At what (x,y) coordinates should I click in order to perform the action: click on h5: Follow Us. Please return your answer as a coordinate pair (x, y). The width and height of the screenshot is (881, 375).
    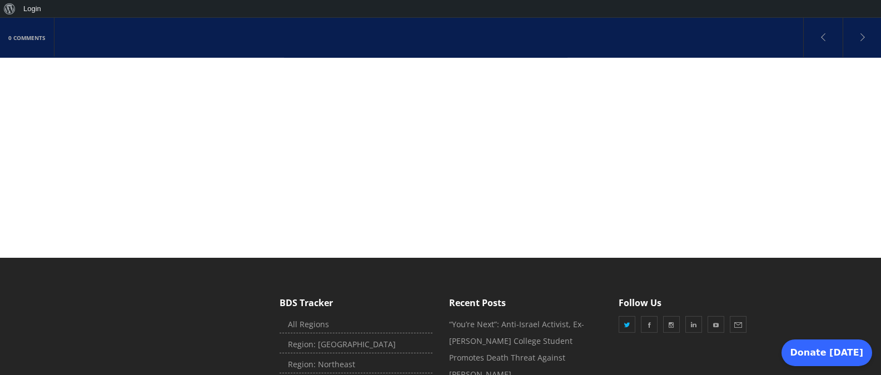
    Looking at the image, I should click on (694, 303).